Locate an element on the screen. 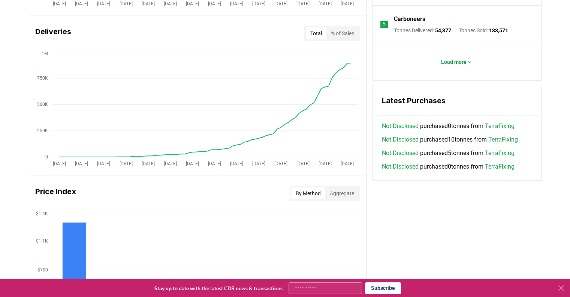 The height and width of the screenshot is (297, 570). span: purchased 5 tonnes from is located at coordinates (449, 153).